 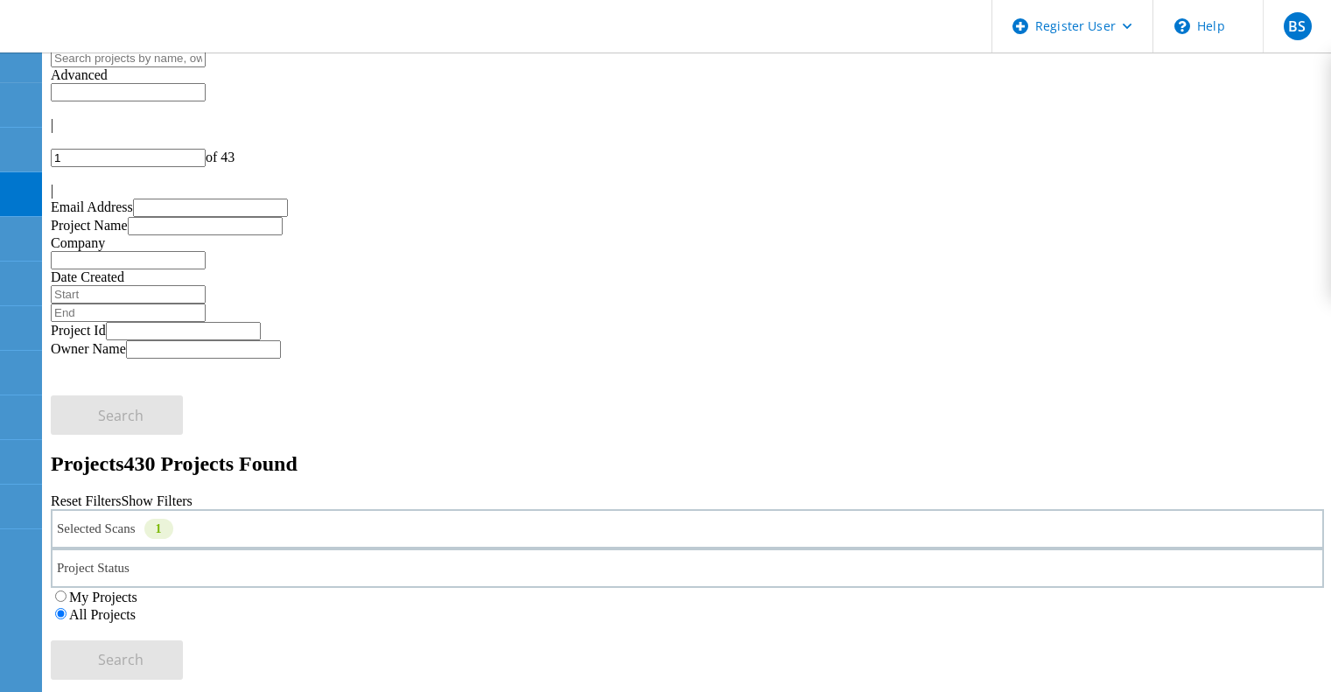 I want to click on label: My Projects, so click(x=103, y=597).